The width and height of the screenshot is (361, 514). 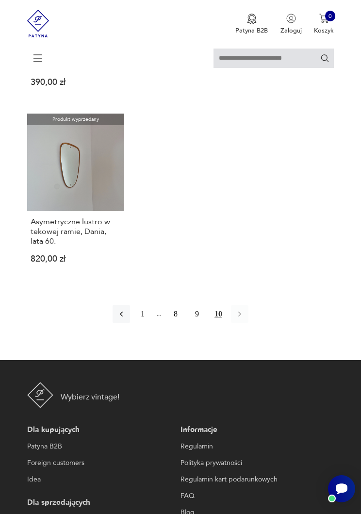 What do you see at coordinates (291, 31) in the screenshot?
I see `p: Zaloguj` at bounding box center [291, 31].